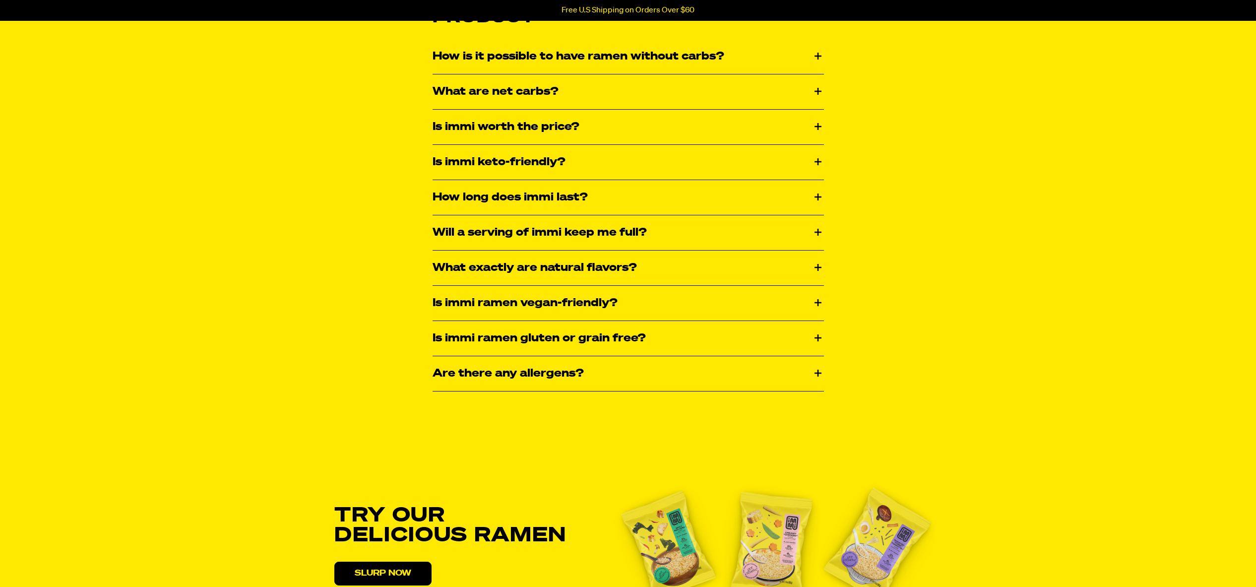  What do you see at coordinates (628, 92) in the screenshot?
I see `div: What are net carbs?` at bounding box center [628, 92].